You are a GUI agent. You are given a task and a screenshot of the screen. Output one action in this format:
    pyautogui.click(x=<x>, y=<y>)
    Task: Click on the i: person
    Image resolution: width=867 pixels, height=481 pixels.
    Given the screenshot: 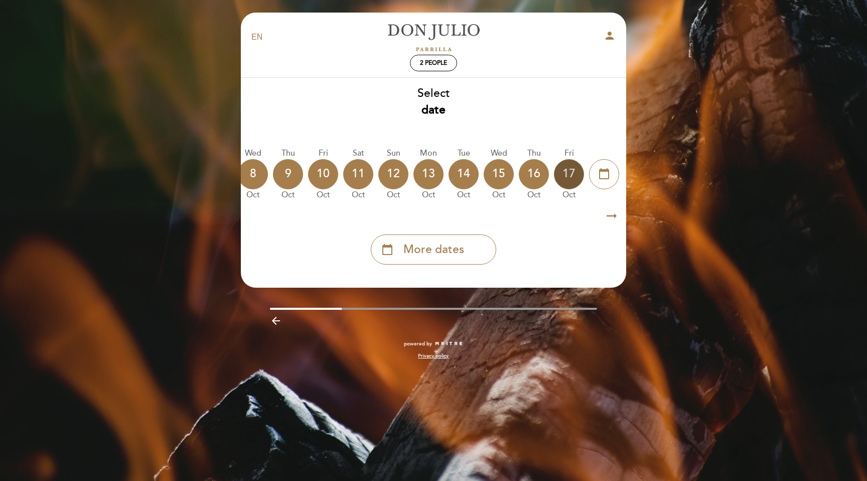 What is the action you would take?
    pyautogui.click(x=610, y=36)
    